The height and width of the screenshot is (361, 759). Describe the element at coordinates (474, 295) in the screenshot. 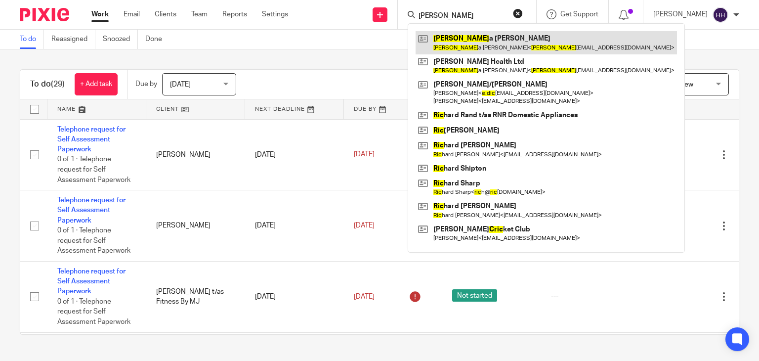

I see `span: Not started` at that location.